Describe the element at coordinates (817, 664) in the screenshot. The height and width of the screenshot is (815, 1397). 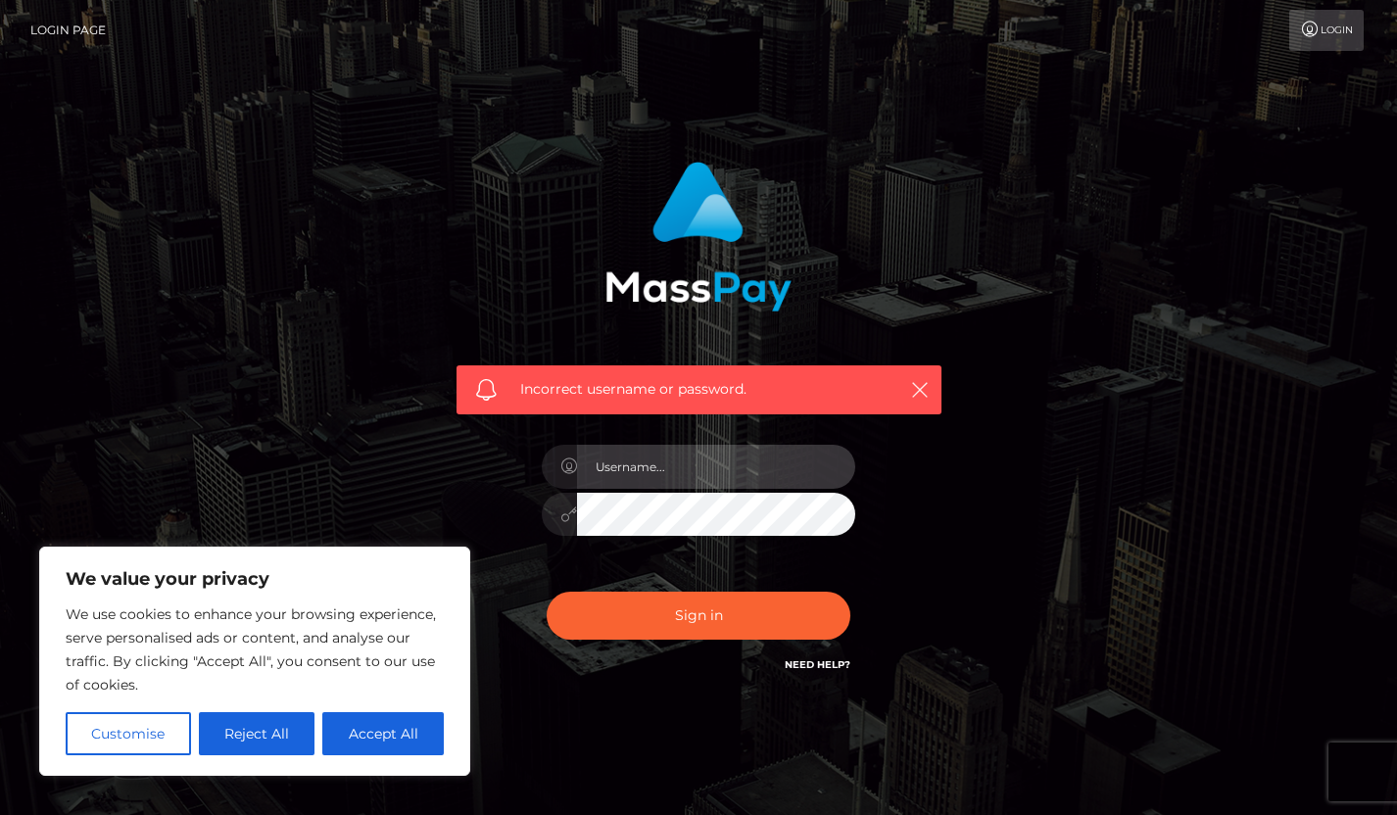
I see `a: Need Help?` at that location.